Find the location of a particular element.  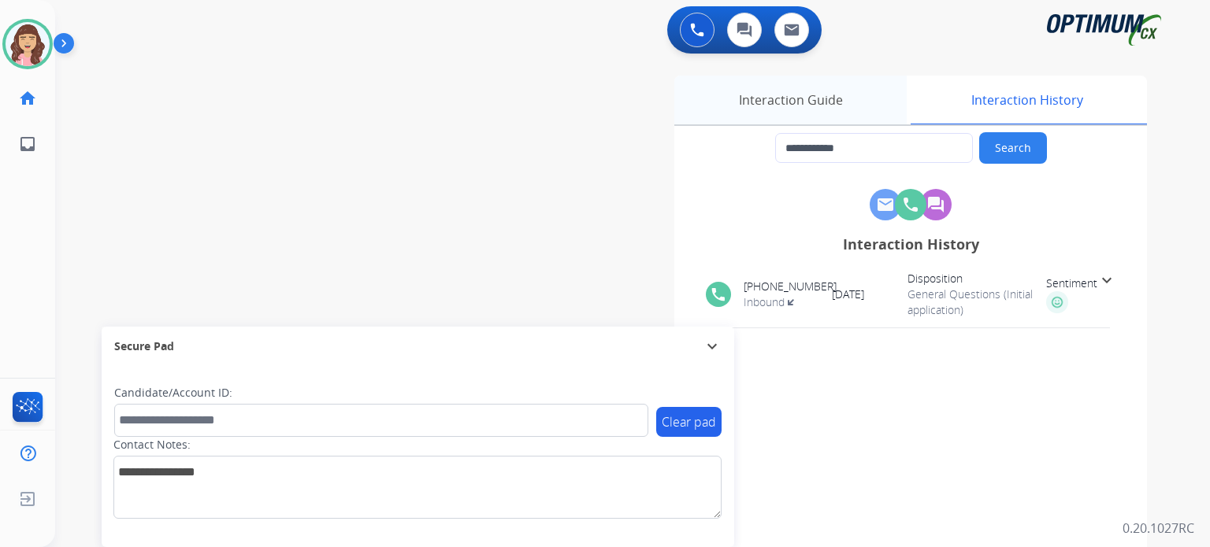

span: Inbound is located at coordinates (773, 302).